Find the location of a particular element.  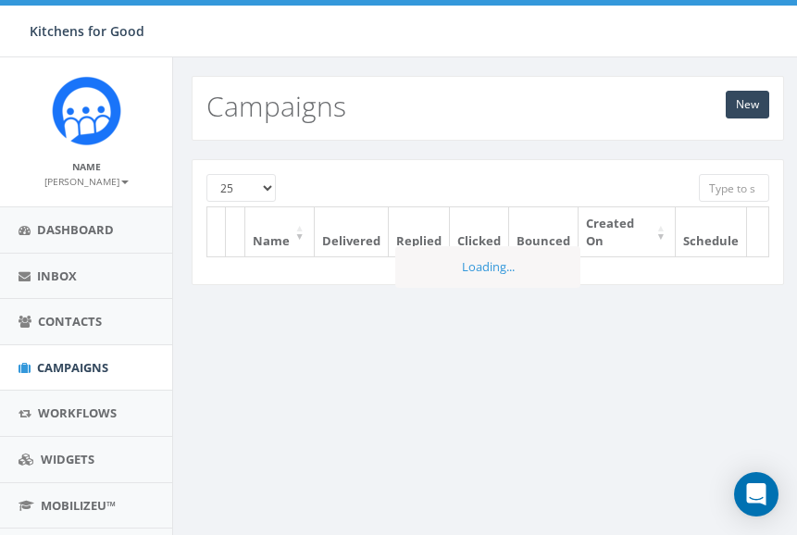

th: Replied is located at coordinates (419, 231).